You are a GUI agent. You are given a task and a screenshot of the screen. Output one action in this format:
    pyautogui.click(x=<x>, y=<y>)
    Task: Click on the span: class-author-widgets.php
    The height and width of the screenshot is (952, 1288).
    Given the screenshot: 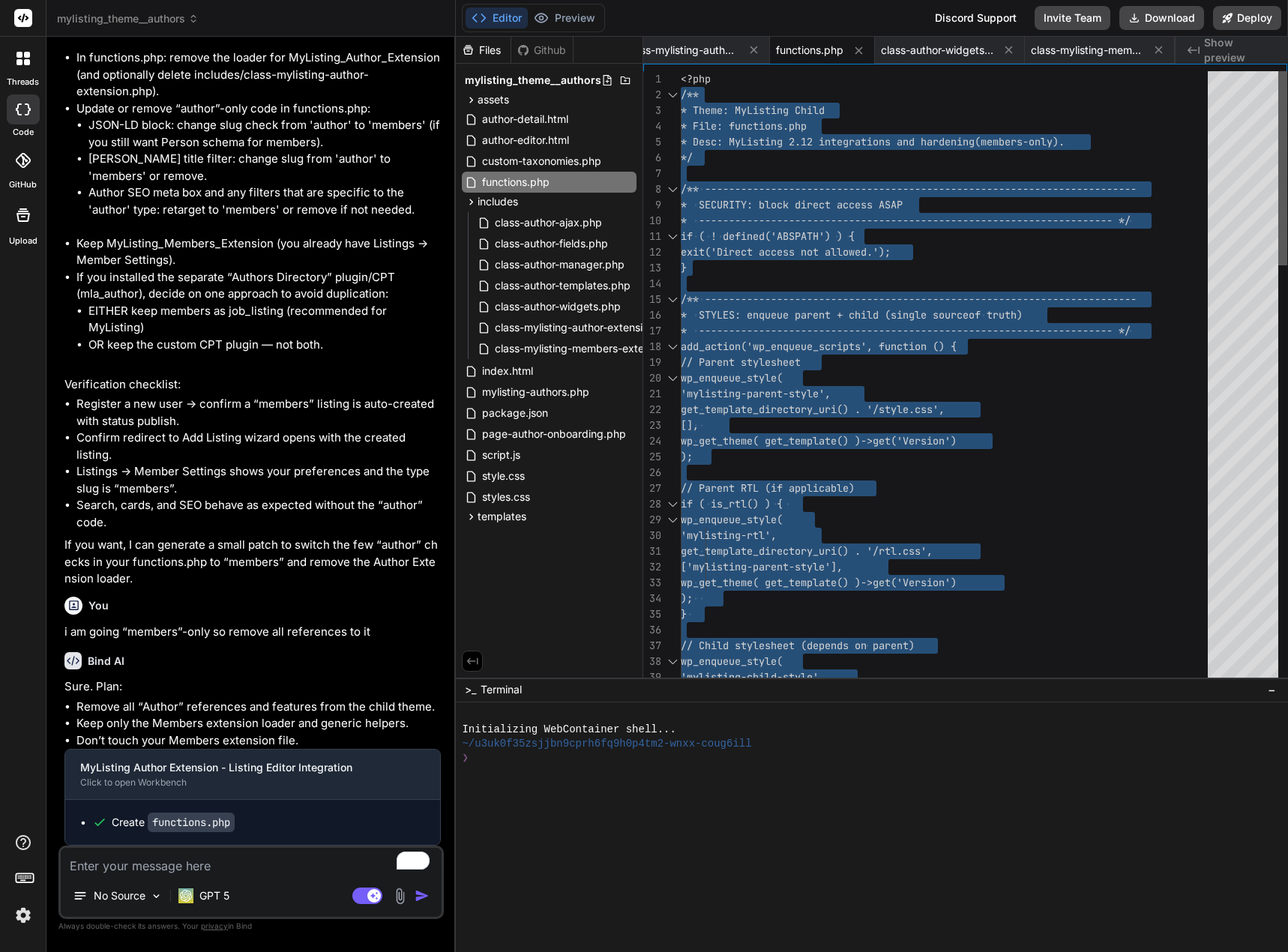 What is the action you would take?
    pyautogui.click(x=558, y=307)
    